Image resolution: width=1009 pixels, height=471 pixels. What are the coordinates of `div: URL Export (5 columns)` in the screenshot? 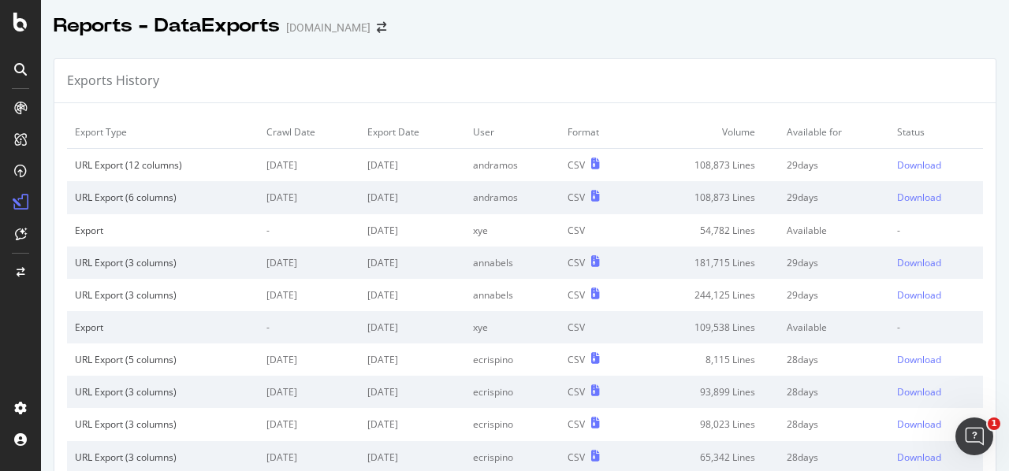 It's located at (162, 359).